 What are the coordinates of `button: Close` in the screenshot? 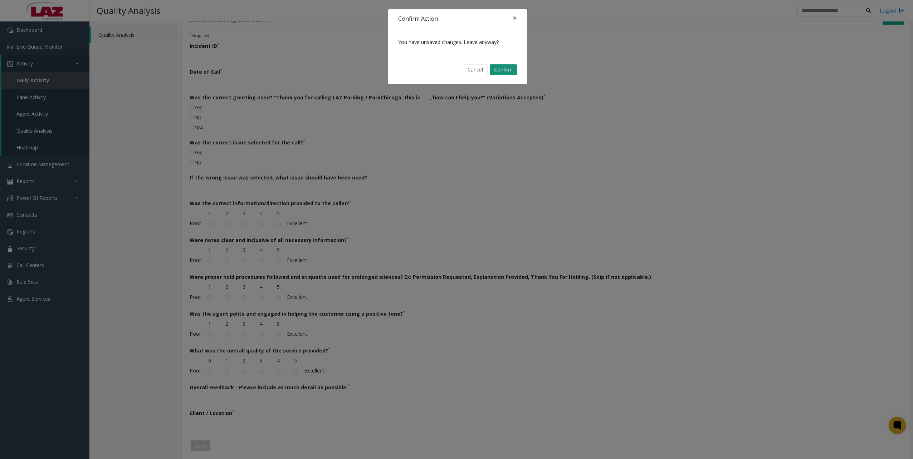 It's located at (515, 18).